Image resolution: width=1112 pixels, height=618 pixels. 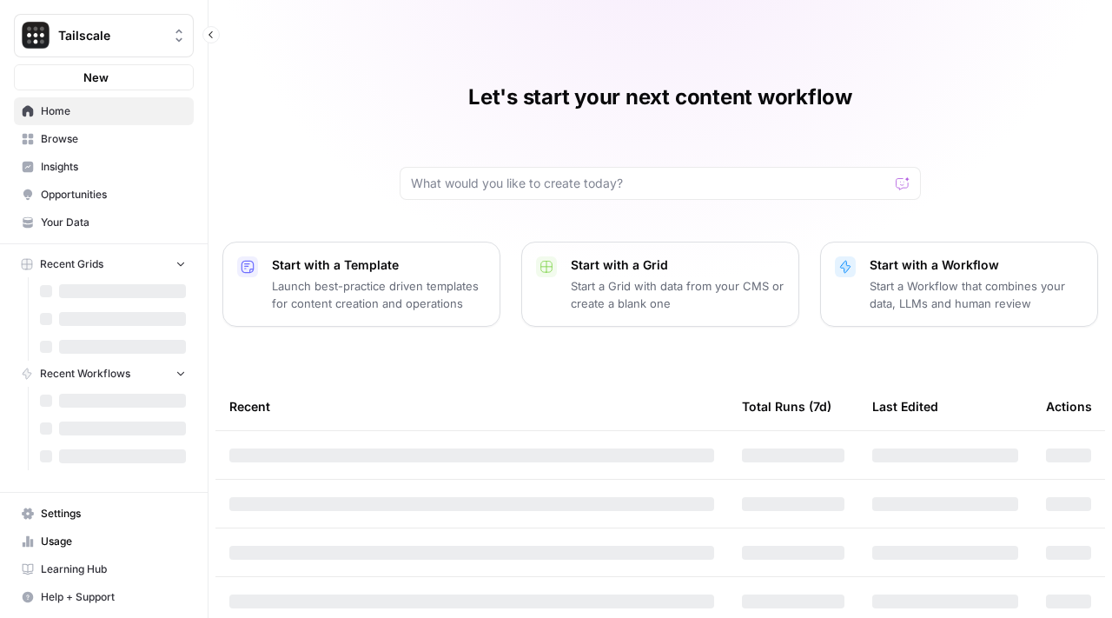 What do you see at coordinates (113, 597) in the screenshot?
I see `span: Help + Support` at bounding box center [113, 597].